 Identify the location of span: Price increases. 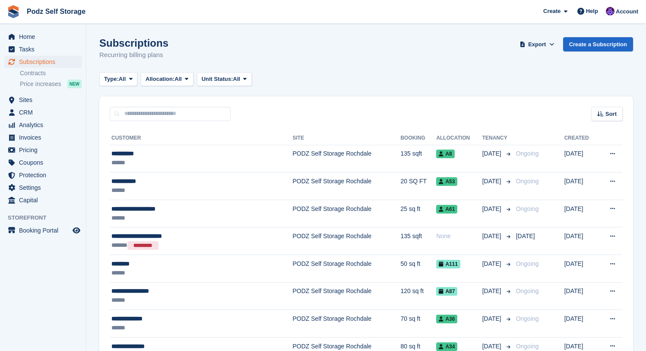
(41, 84).